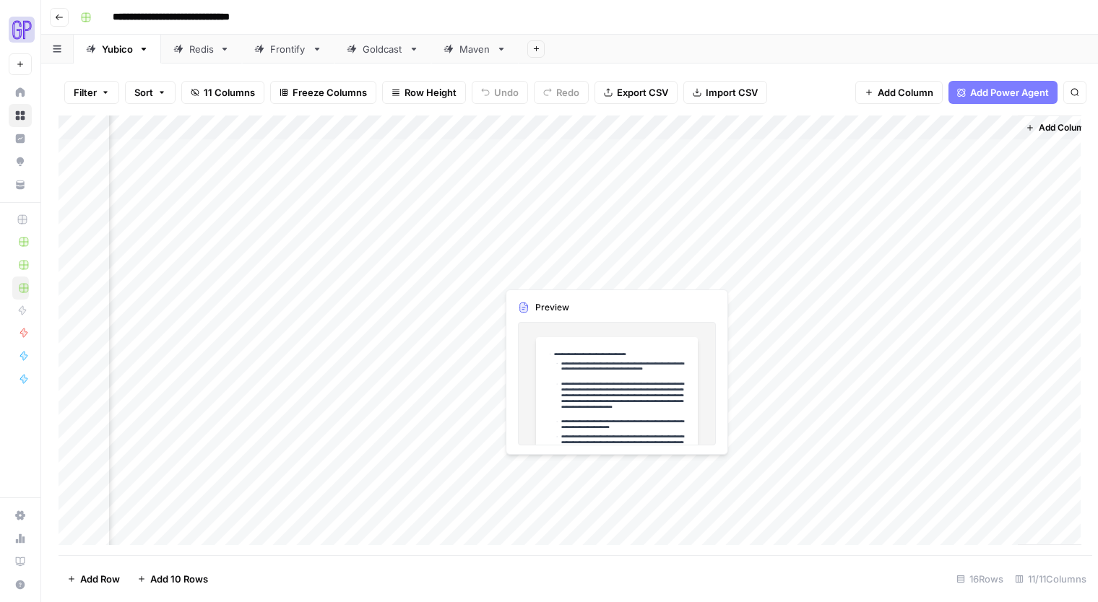 This screenshot has height=602, width=1098. What do you see at coordinates (20, 30) in the screenshot?
I see `button: Workspace: Growth Plays` at bounding box center [20, 30].